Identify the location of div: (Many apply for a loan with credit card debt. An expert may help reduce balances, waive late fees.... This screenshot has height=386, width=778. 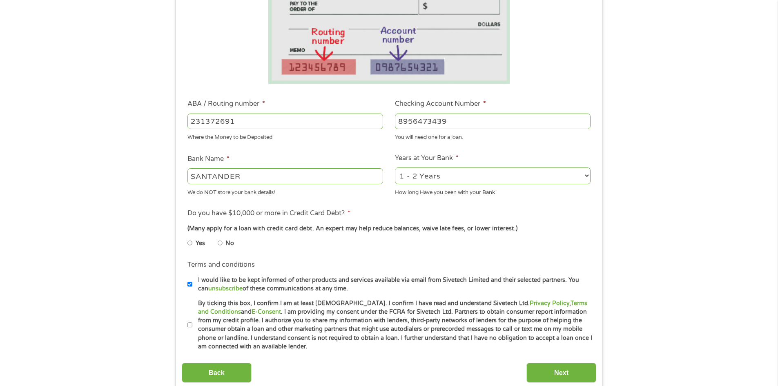
(389, 229).